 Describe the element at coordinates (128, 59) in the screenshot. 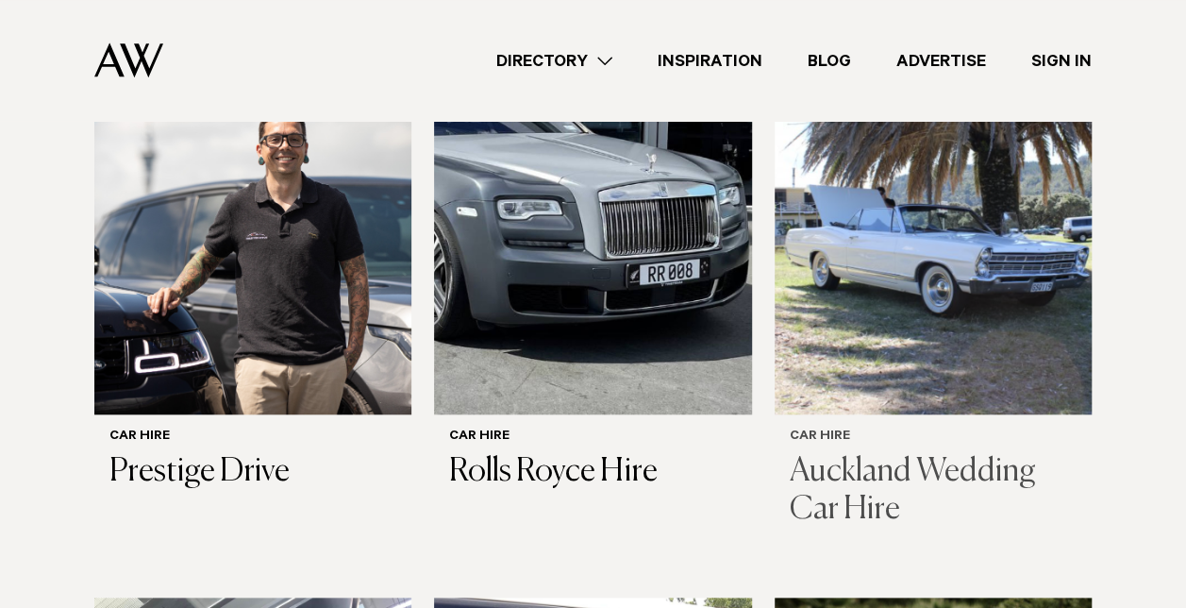

I see `img: Auckland Weddings Logo` at that location.